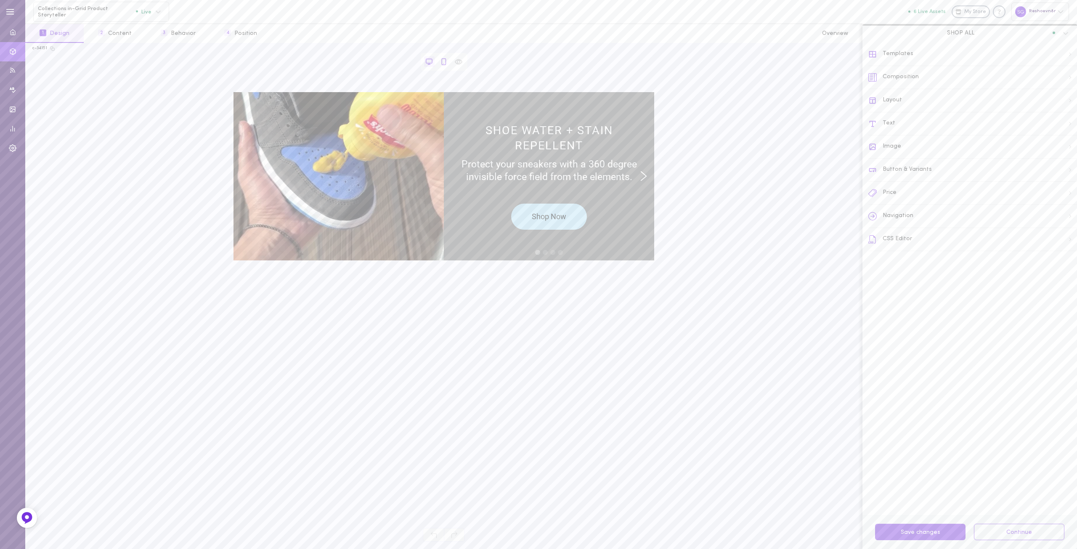 Image resolution: width=1077 pixels, height=549 pixels. Describe the element at coordinates (553, 252) in the screenshot. I see `div: move to slide 3` at that location.